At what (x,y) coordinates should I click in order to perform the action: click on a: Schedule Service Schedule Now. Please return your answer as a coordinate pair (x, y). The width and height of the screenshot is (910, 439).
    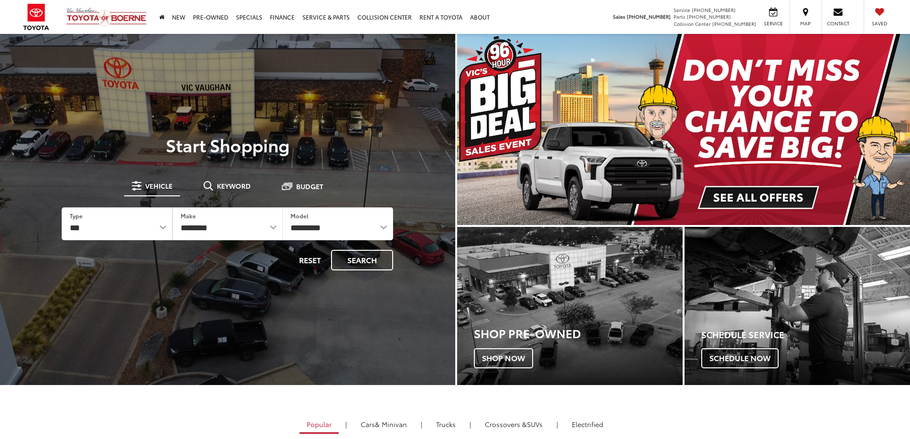
    Looking at the image, I should click on (798, 306).